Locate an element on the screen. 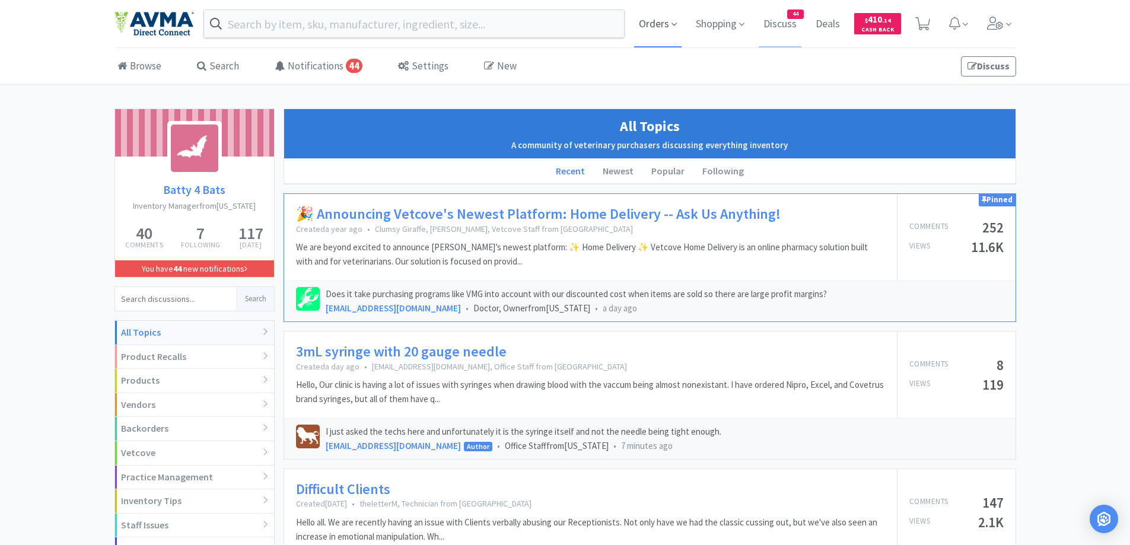 This screenshot has height=545, width=1130. div: Open Intercom Messenger is located at coordinates (1104, 519).